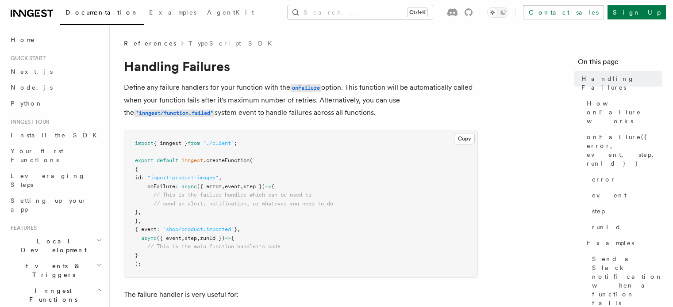 The width and height of the screenshot is (673, 307). What do you see at coordinates (22, 228) in the screenshot?
I see `span: Features` at bounding box center [22, 228].